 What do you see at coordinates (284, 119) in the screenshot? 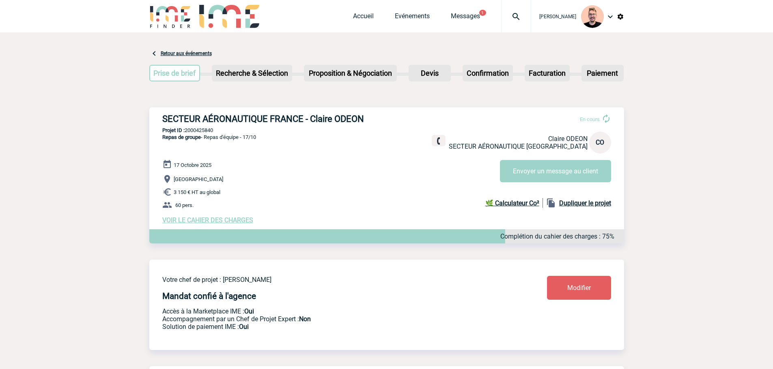
I see `h3: SECTEUR AÉRONAUTIQUE FRANCE - Claire ODEON` at bounding box center [284, 119].